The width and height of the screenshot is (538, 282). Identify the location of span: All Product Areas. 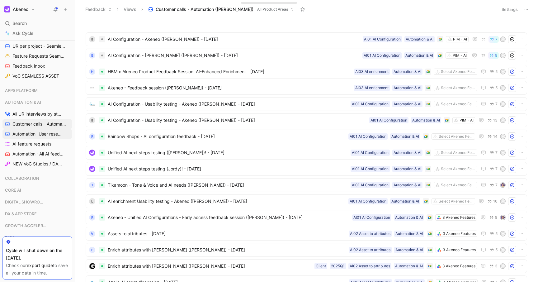
(273, 9).